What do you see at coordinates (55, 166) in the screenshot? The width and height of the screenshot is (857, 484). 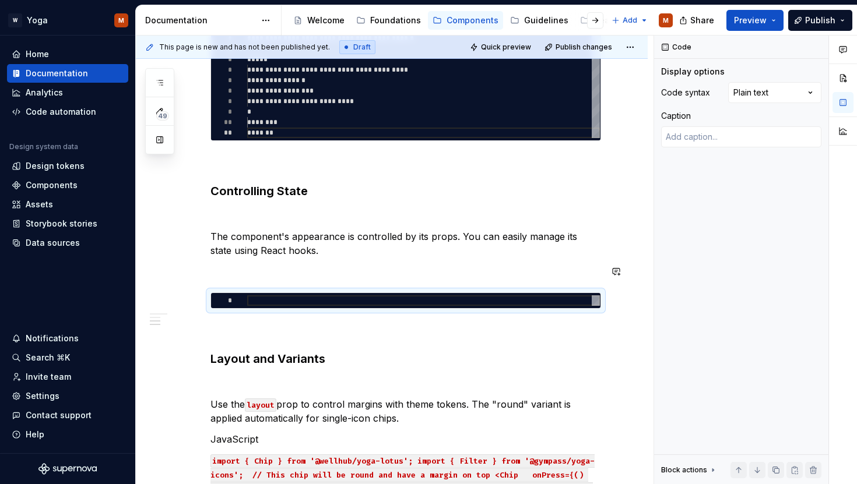 I see `div: Design tokens` at bounding box center [55, 166].